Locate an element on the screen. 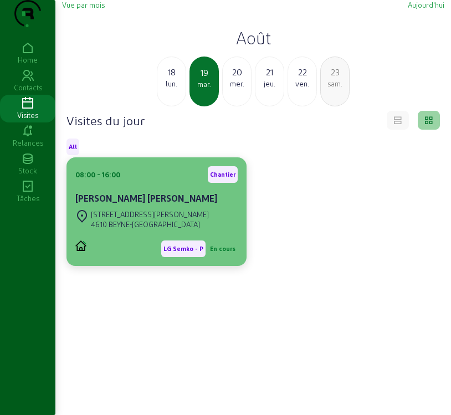 The width and height of the screenshot is (451, 415). img: PVELEC is located at coordinates (81, 246).